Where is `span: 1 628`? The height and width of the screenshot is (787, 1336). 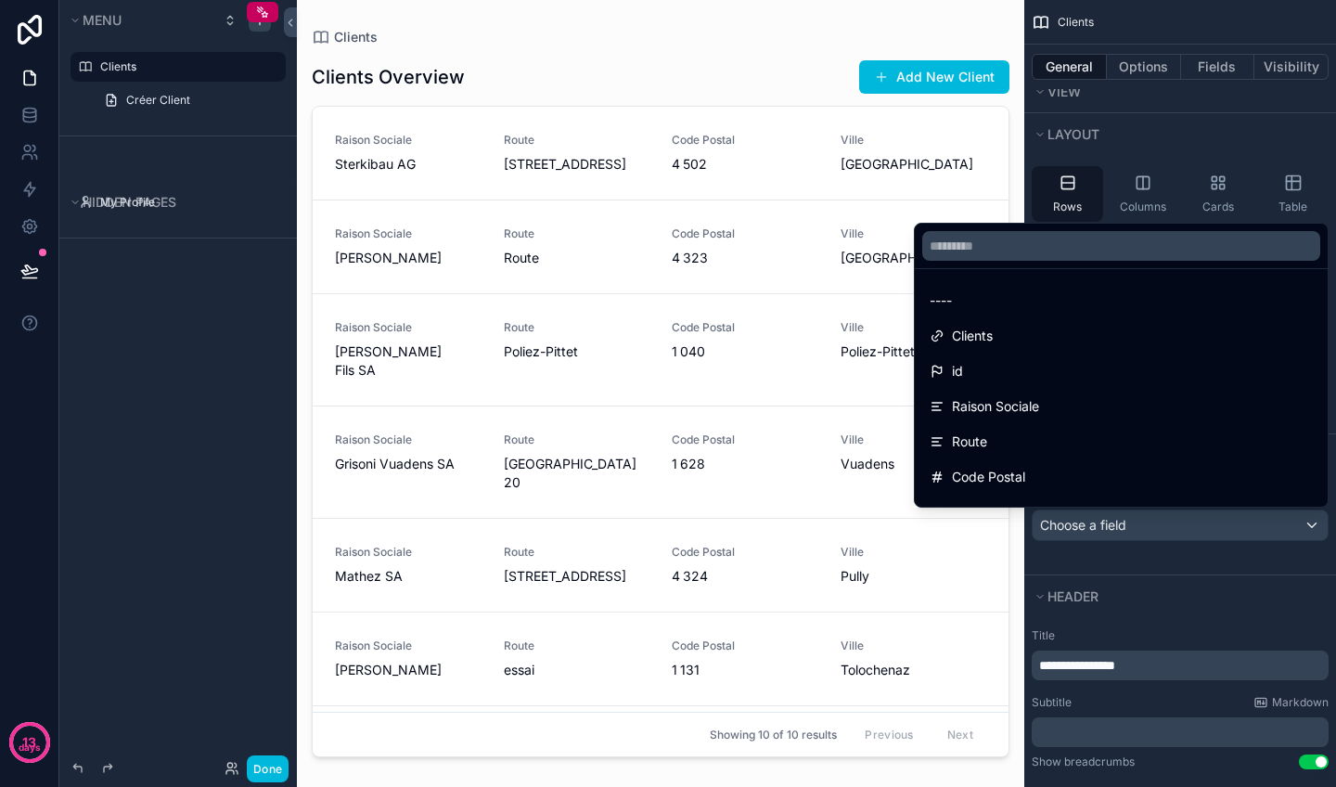 span: 1 628 is located at coordinates (745, 464).